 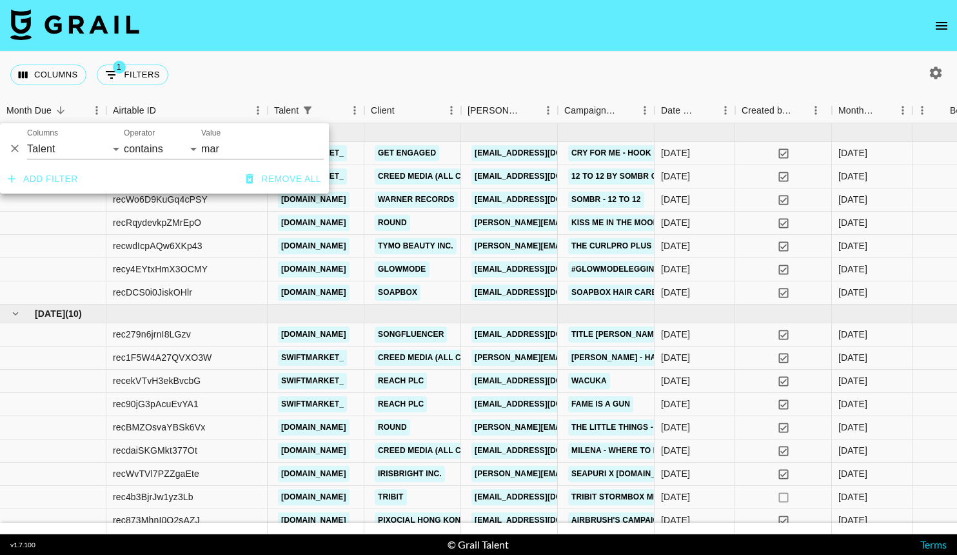 I want to click on div: recRqydevkpZMrEpO, so click(x=157, y=222).